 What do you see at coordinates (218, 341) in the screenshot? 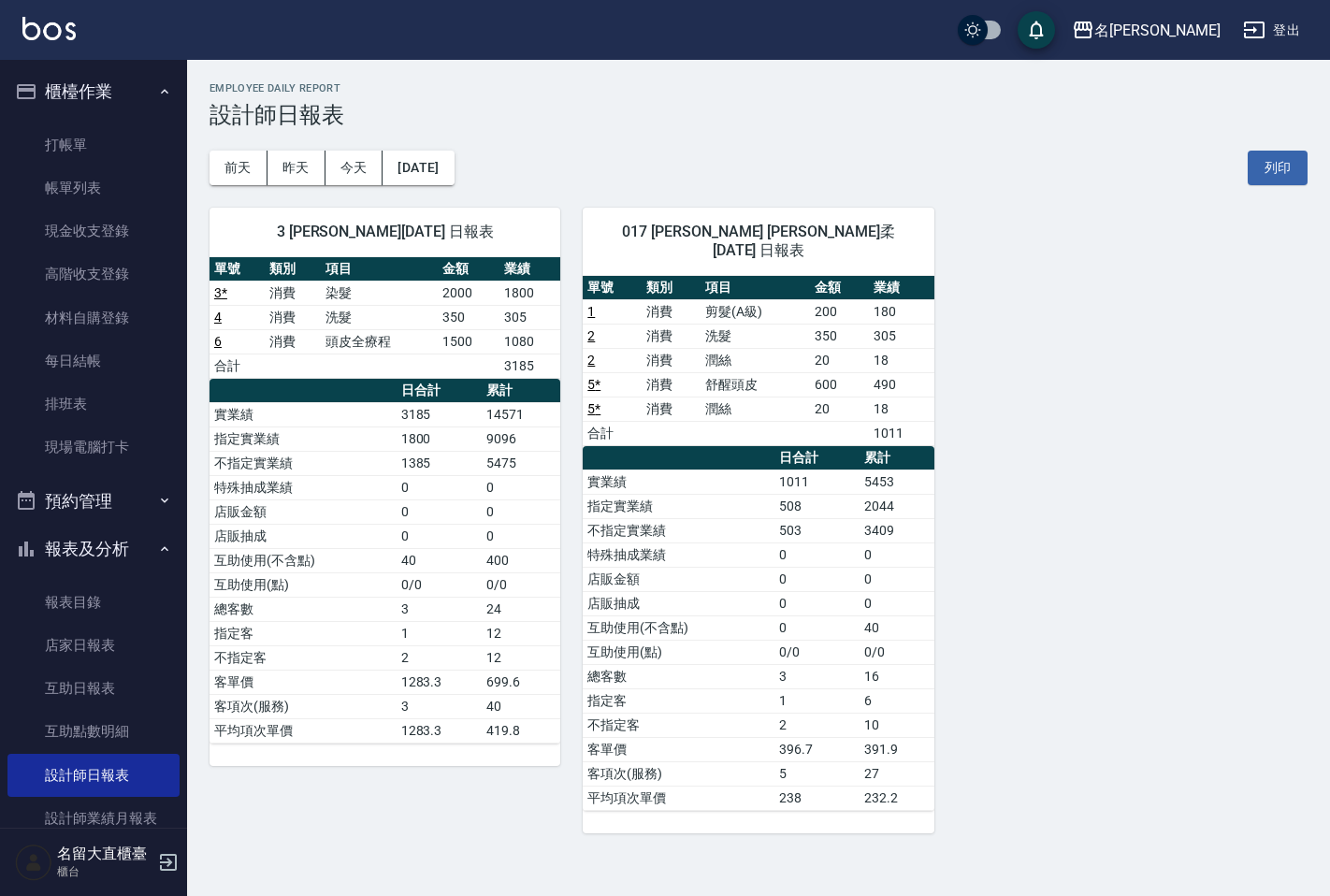
I see `a: 6` at bounding box center [218, 341].